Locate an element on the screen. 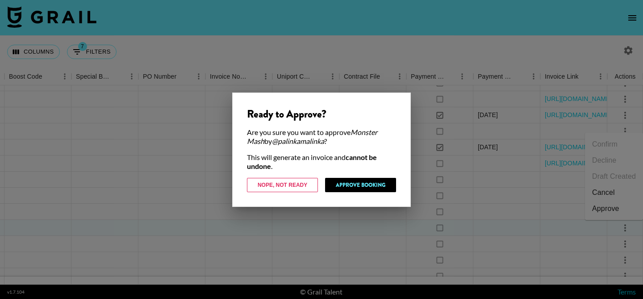  div: Are you sure you want to approve by ? is located at coordinates (321, 137).